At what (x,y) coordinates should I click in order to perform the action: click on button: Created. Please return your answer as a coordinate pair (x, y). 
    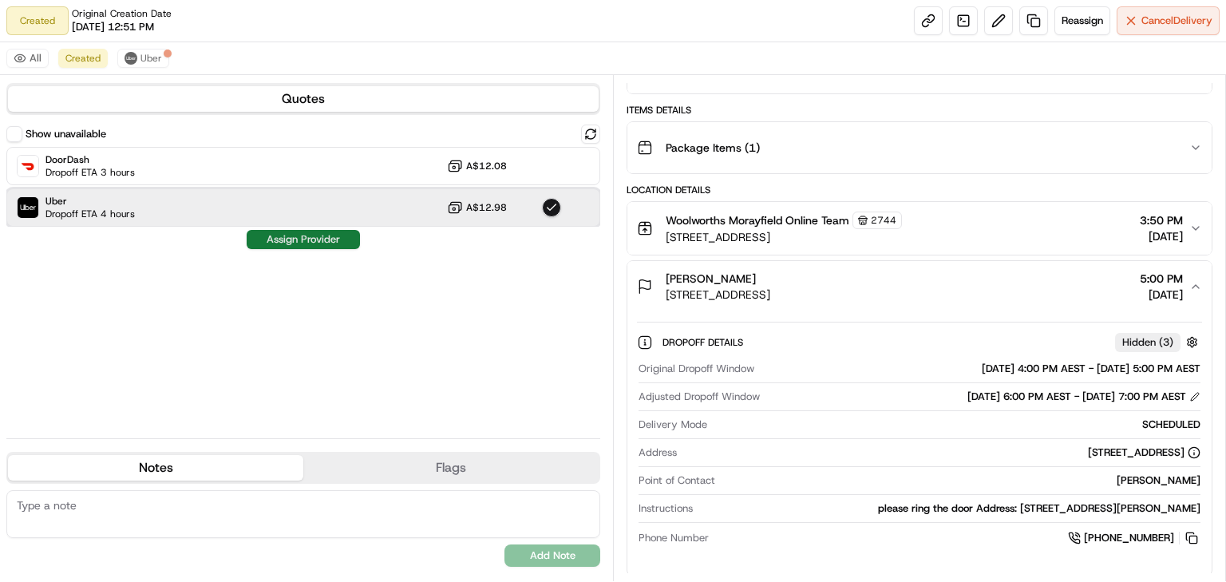
    Looking at the image, I should click on (83, 58).